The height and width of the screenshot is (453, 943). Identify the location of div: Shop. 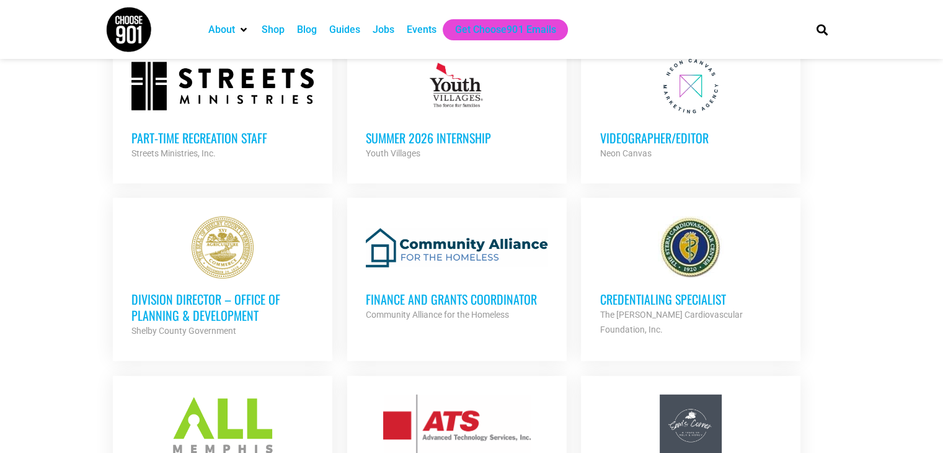
(273, 30).